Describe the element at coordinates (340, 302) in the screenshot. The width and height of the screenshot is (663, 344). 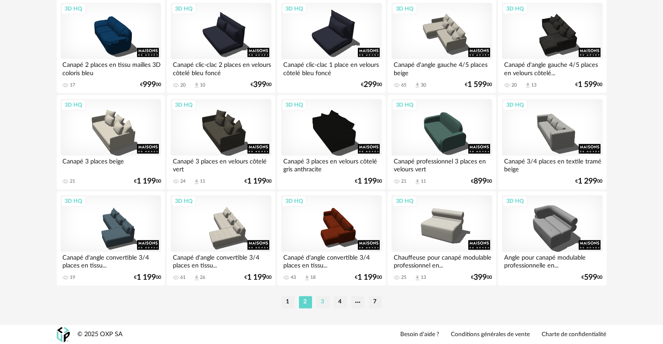
I see `li: 4` at that location.